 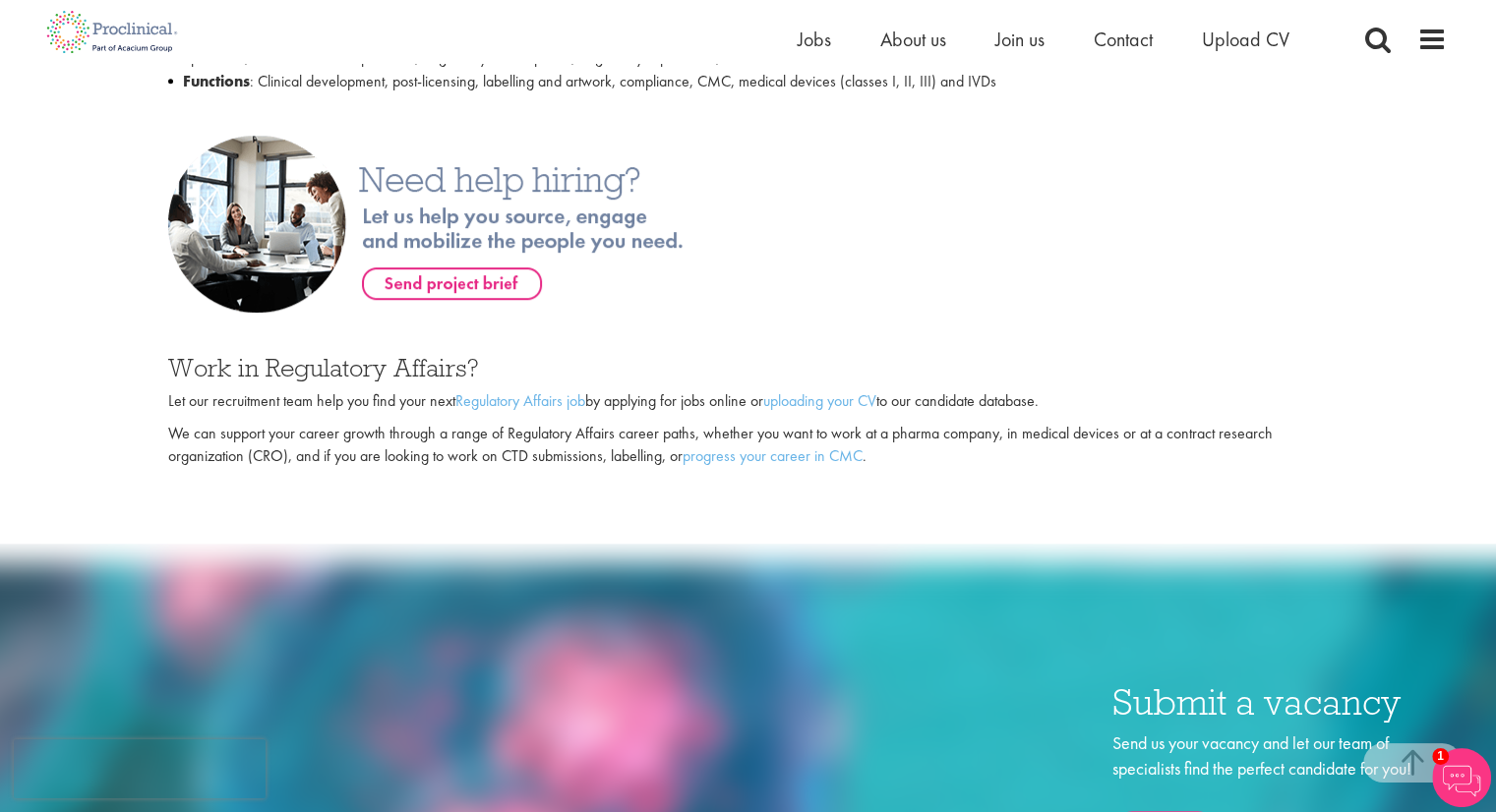 I want to click on span: About us, so click(x=913, y=40).